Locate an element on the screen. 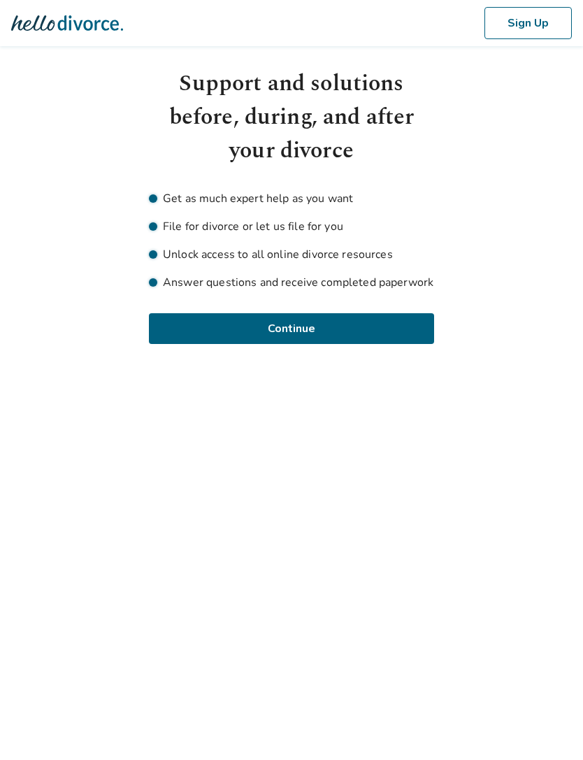  h1: Support and solutions before, during, and after your divorce is located at coordinates (292, 118).